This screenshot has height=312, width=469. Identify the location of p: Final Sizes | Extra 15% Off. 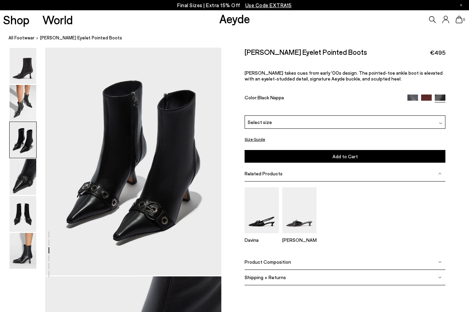
(235, 5).